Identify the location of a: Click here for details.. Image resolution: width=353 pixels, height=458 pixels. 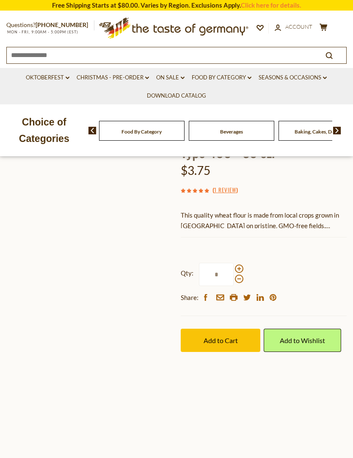
(271, 5).